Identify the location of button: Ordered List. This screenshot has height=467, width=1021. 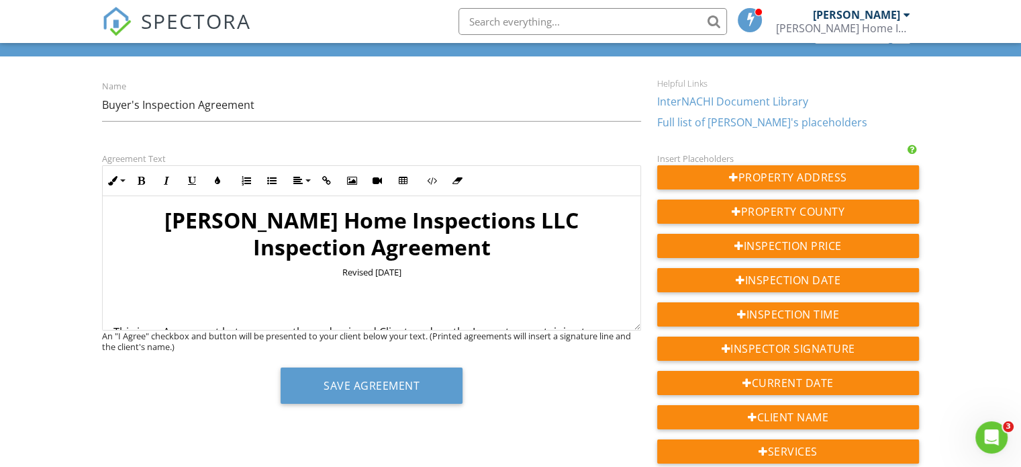
(246, 181).